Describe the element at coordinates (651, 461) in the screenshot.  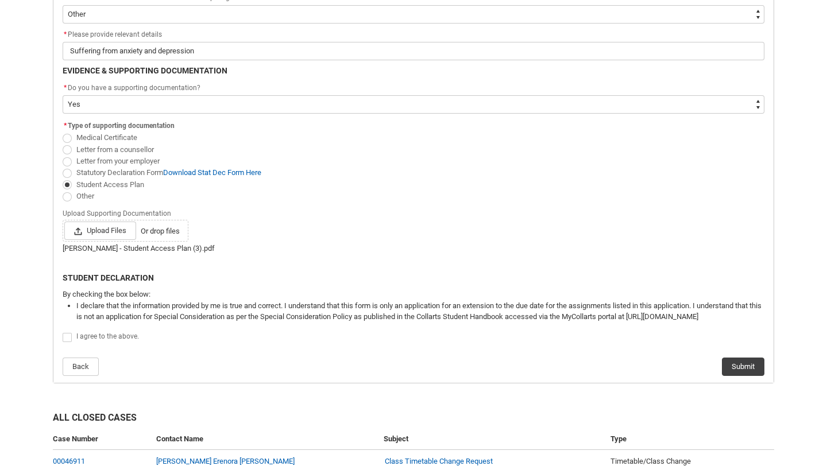
I see `span: Timetable/Class Change` at that location.